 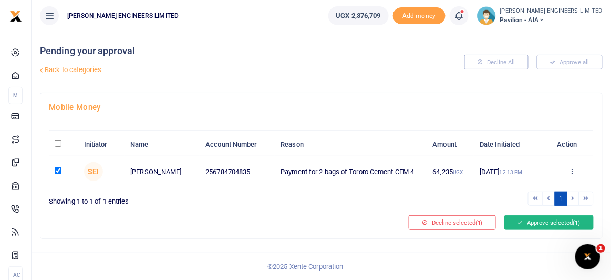 I want to click on th: : activate to sort column descending, so click(x=63, y=145).